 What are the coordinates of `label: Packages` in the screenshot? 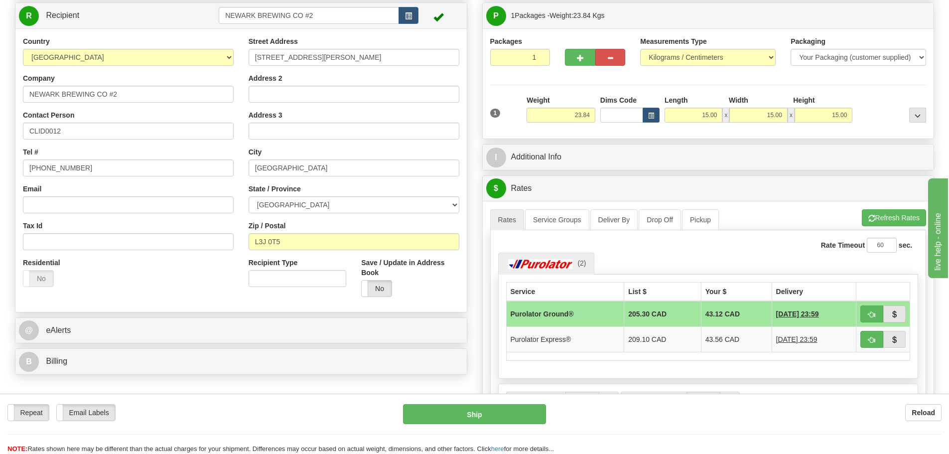 It's located at (506, 41).